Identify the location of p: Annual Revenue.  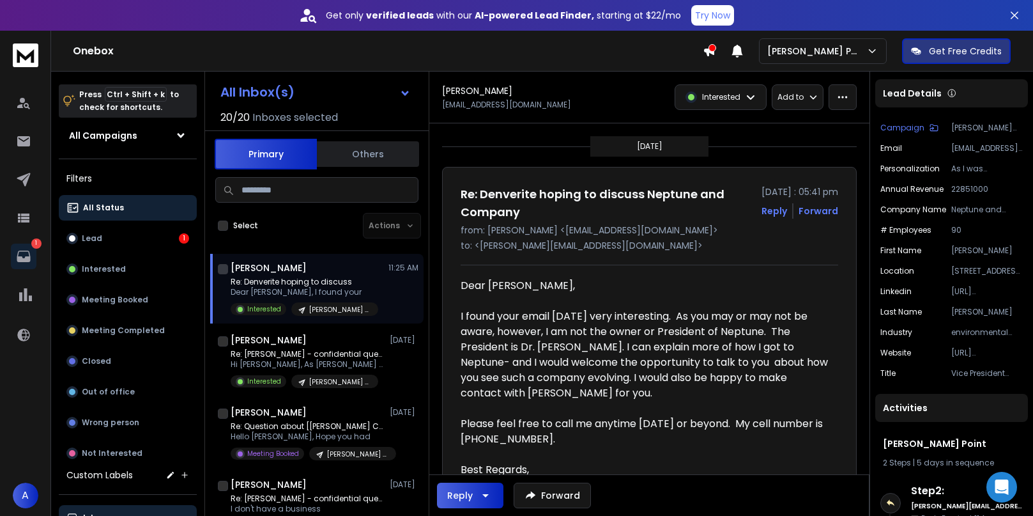
(912, 189).